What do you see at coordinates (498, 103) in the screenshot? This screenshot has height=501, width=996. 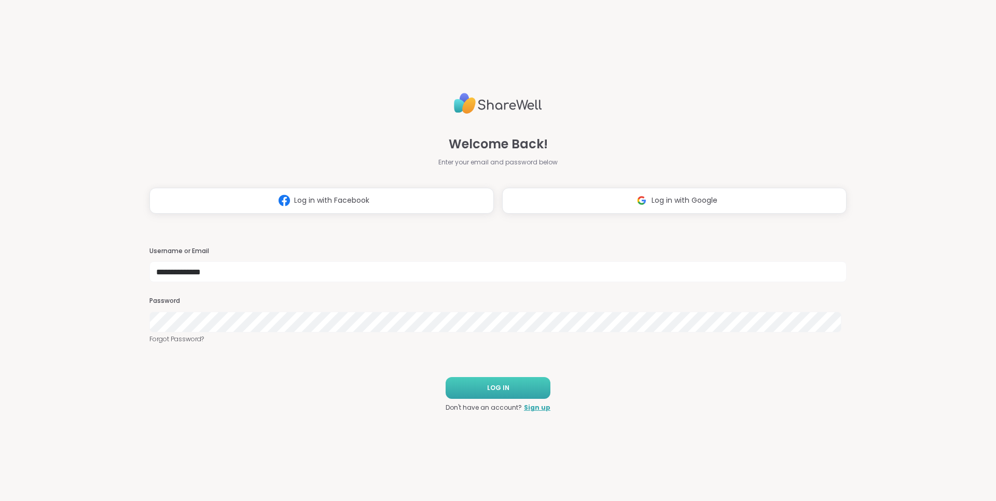 I see `img: ShareWell Logo` at bounding box center [498, 103].